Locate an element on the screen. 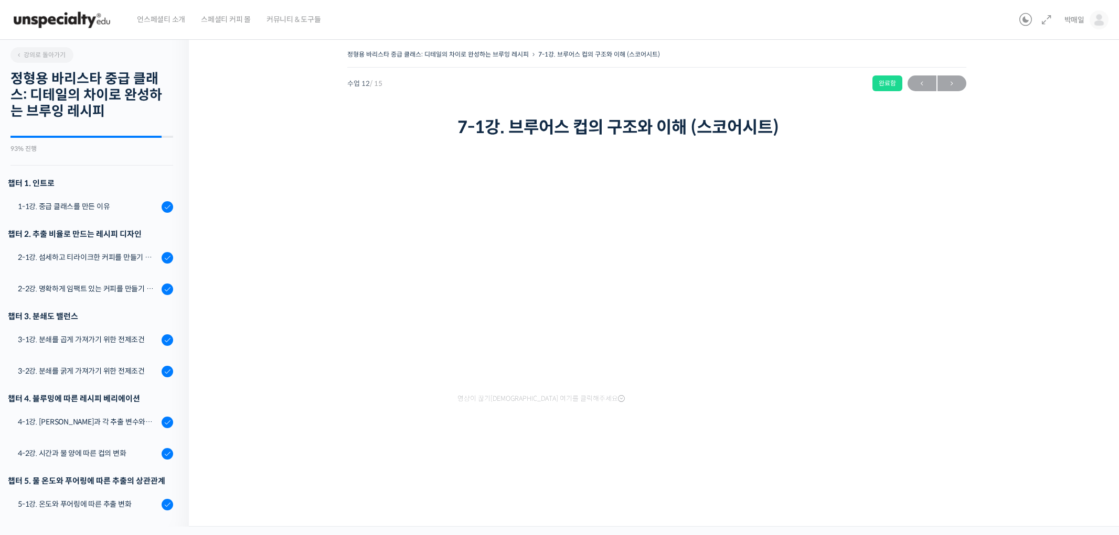  a: ←이전 is located at coordinates (921, 83).